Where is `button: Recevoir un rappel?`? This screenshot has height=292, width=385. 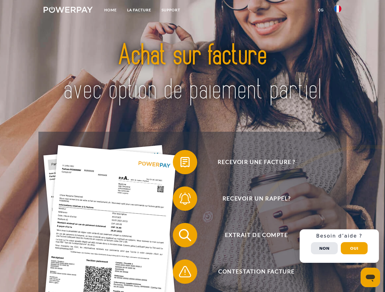 button: Recevoir un rappel? is located at coordinates (252, 199).